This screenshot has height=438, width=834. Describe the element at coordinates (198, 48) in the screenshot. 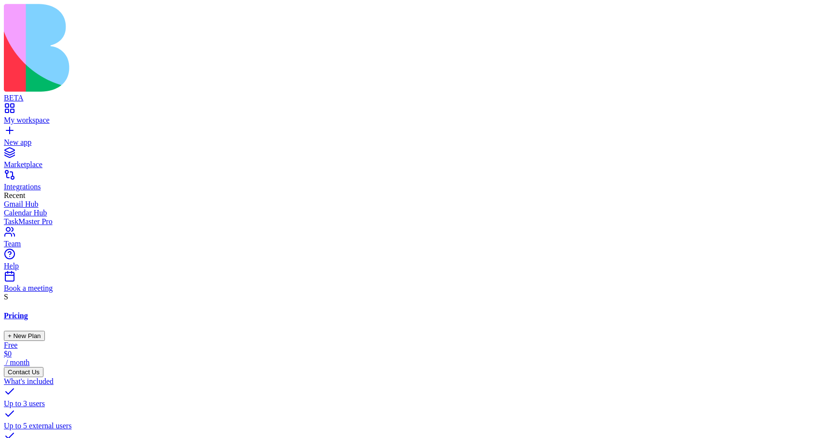

I see `img: logo` at that location.